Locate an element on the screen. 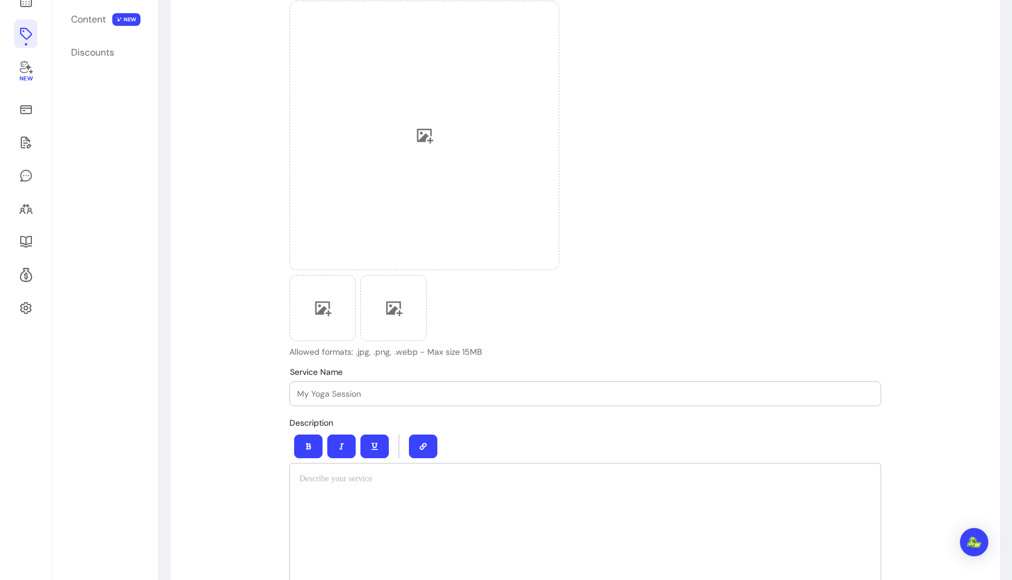 Image resolution: width=1012 pixels, height=580 pixels. span: Description is located at coordinates (311, 423).